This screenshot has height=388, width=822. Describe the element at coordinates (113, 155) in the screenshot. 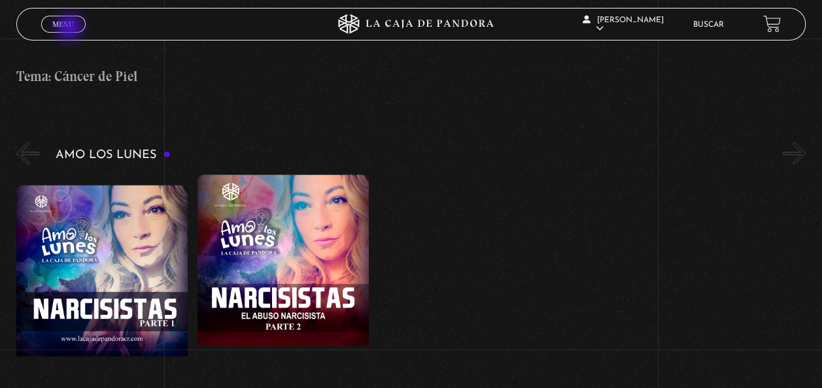

I see `h3: Amo los Lunes` at that location.